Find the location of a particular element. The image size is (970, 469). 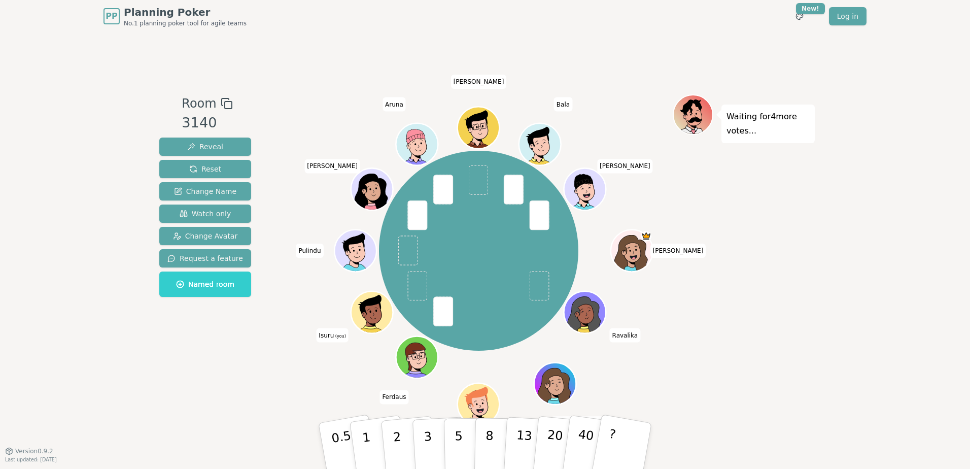

span: Named room is located at coordinates (205, 284).